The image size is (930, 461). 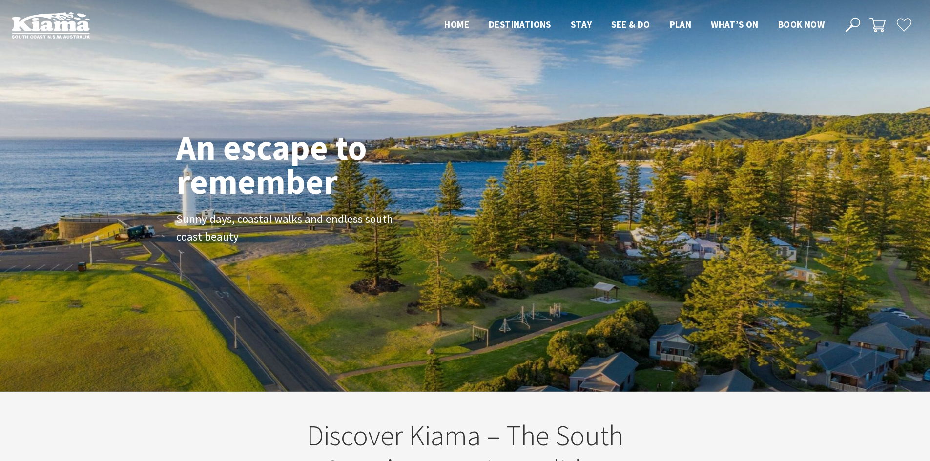 I want to click on span: Home, so click(x=456, y=24).